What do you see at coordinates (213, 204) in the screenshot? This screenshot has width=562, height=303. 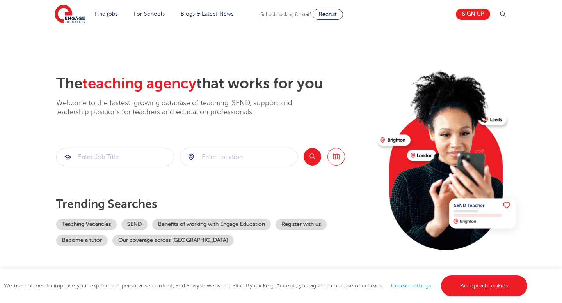 I see `p: Trending searches` at bounding box center [213, 204].